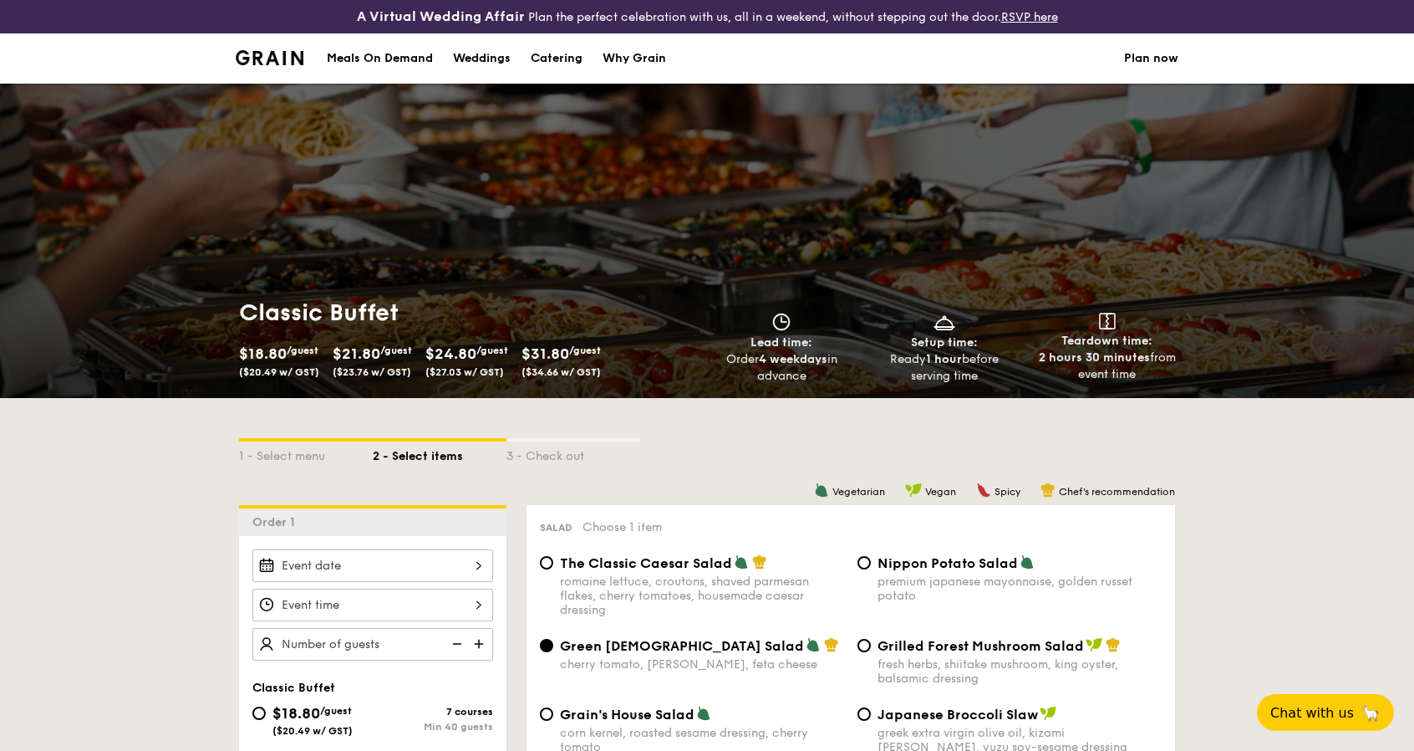 This screenshot has height=751, width=1414. What do you see at coordinates (1107, 366) in the screenshot?
I see `div: from event time` at bounding box center [1107, 366].